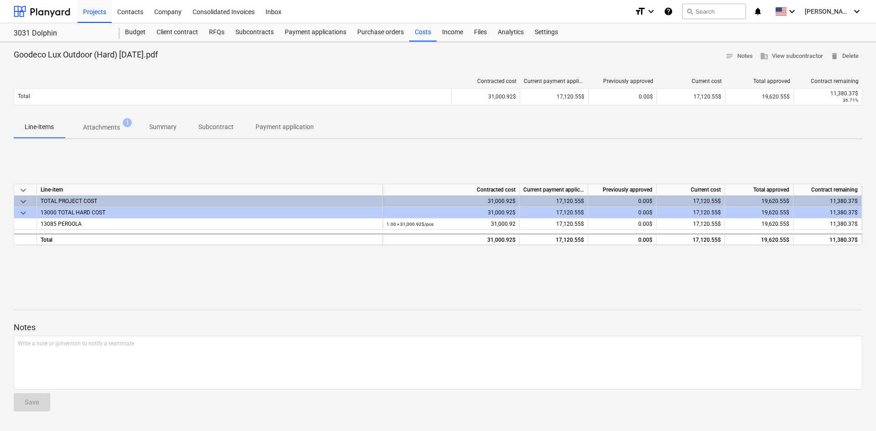  What do you see at coordinates (61, 33) in the screenshot?
I see `div: 3031 Dolphin` at bounding box center [61, 33].